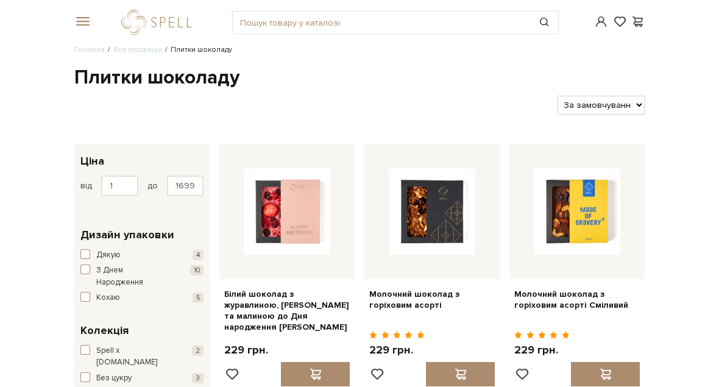 The width and height of the screenshot is (719, 387). I want to click on span: Колекція, so click(104, 330).